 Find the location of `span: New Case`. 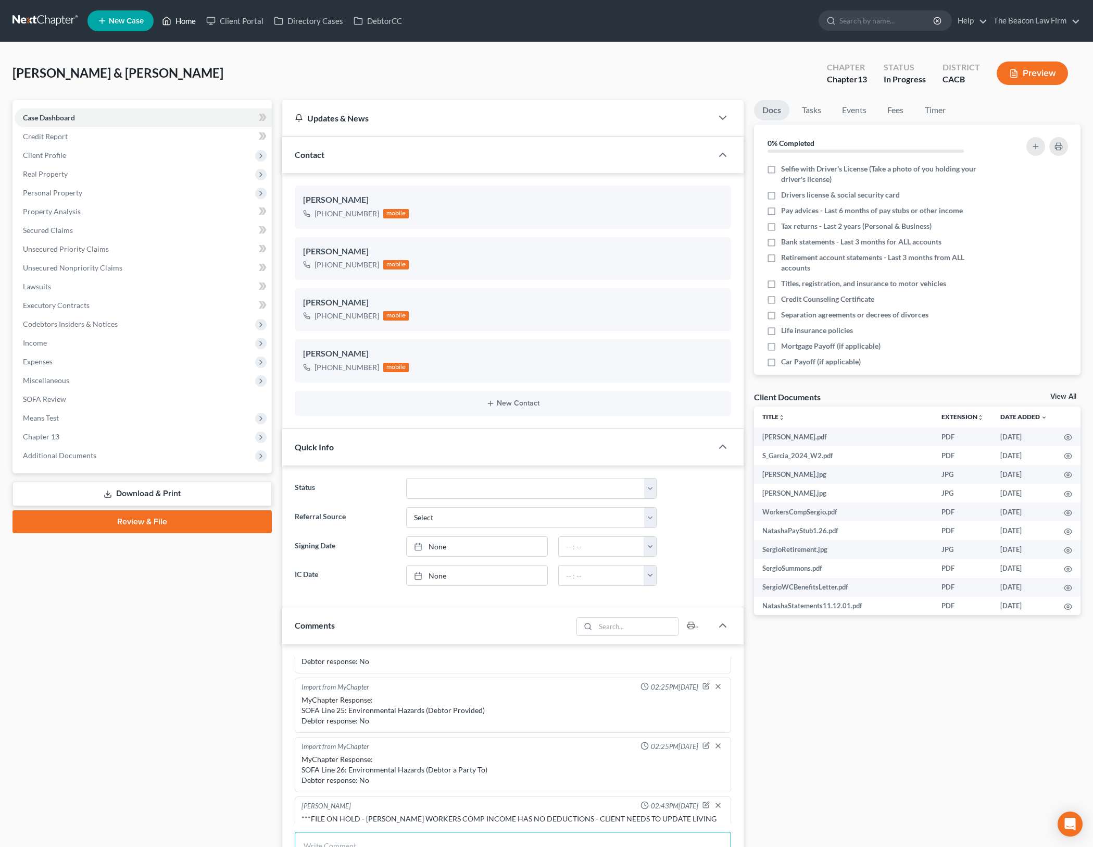

span: New Case is located at coordinates (126, 21).